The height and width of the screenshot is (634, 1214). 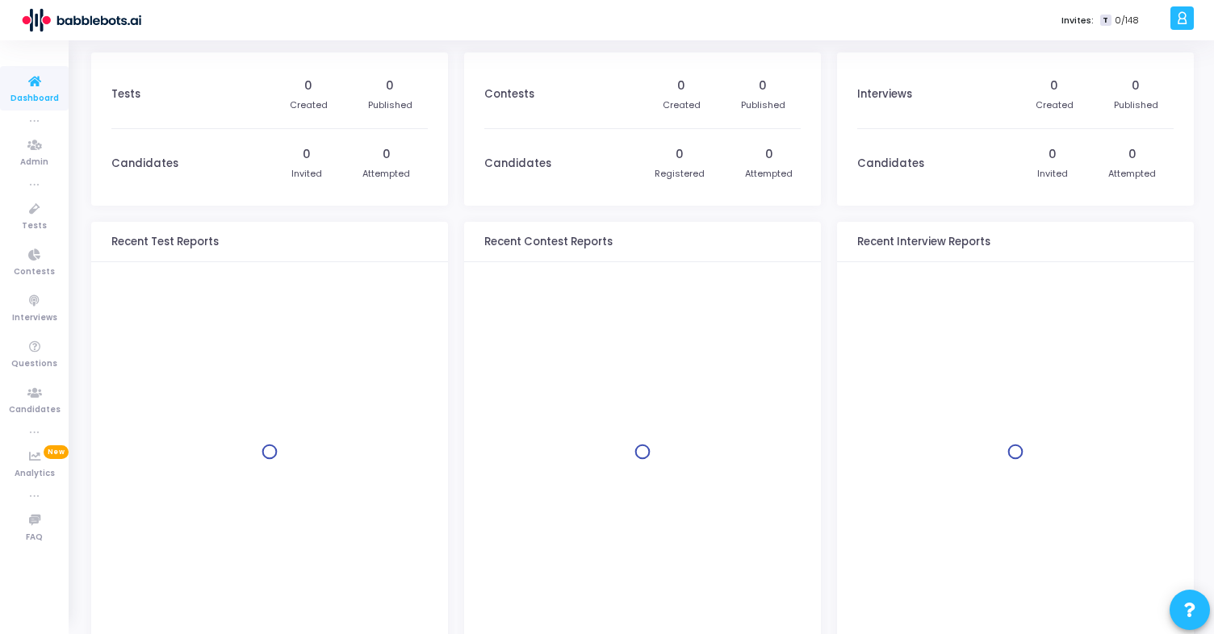 What do you see at coordinates (548, 242) in the screenshot?
I see `h3: Recent Contest Reports` at bounding box center [548, 242].